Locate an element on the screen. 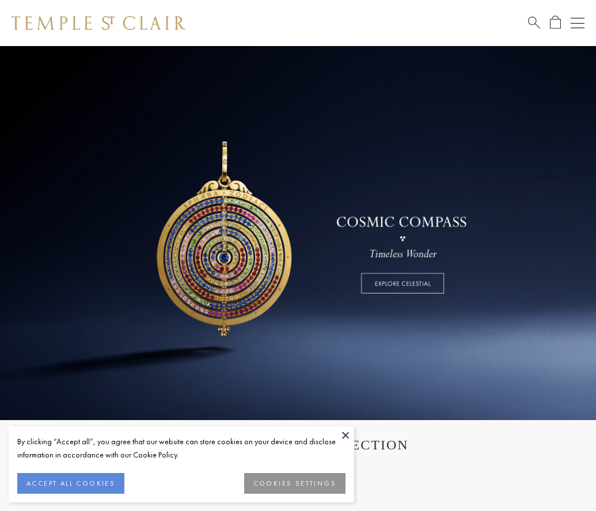 Image resolution: width=596 pixels, height=511 pixels. a: Open Shopping Bag is located at coordinates (555, 22).